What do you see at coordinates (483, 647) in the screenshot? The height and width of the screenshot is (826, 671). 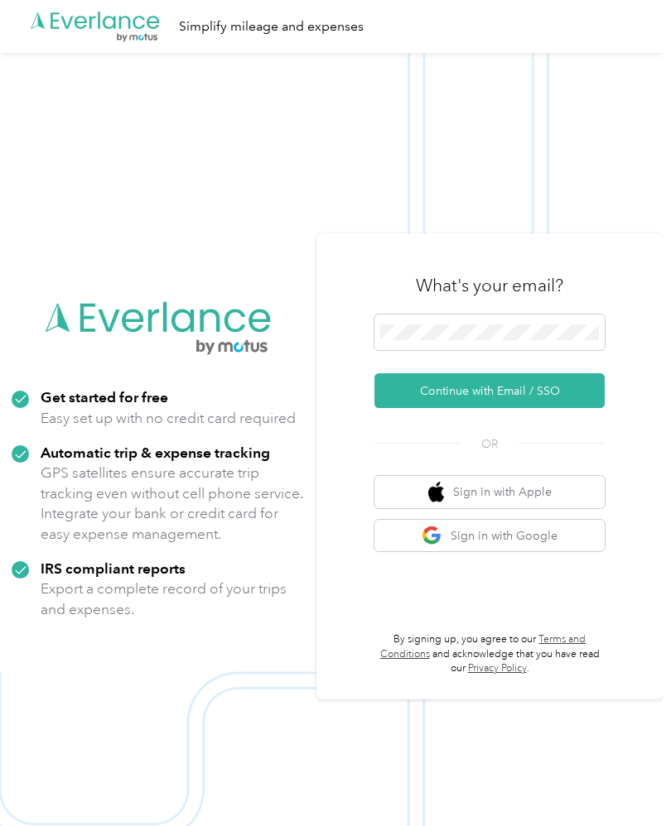 I see `a: Terms and Conditions` at bounding box center [483, 647].